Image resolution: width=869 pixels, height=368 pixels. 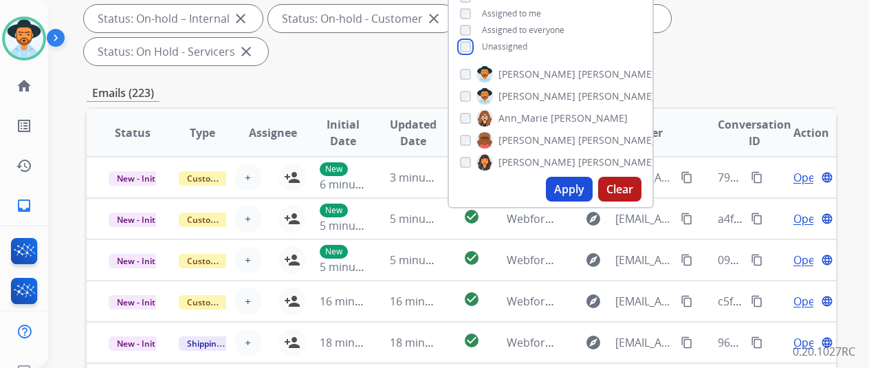 I want to click on mat-icon: history, so click(x=24, y=166).